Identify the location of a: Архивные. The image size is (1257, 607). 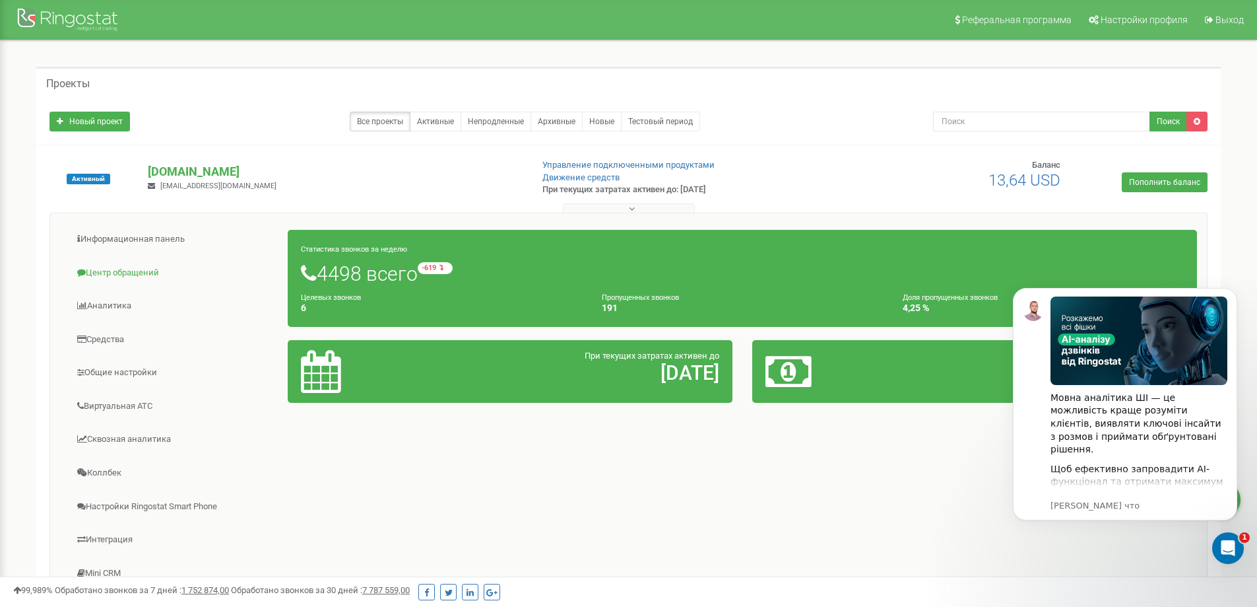
(556, 121).